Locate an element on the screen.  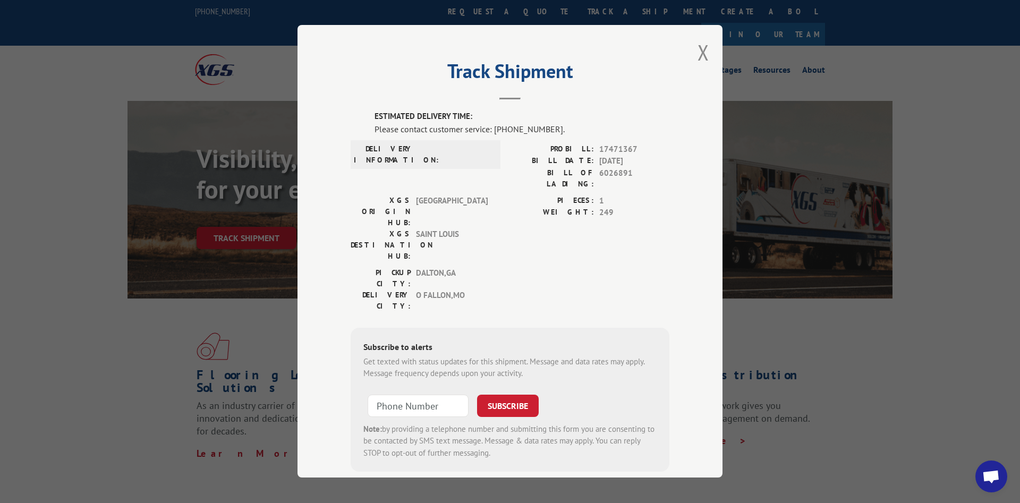
label: BILL DATE: is located at coordinates (552, 161).